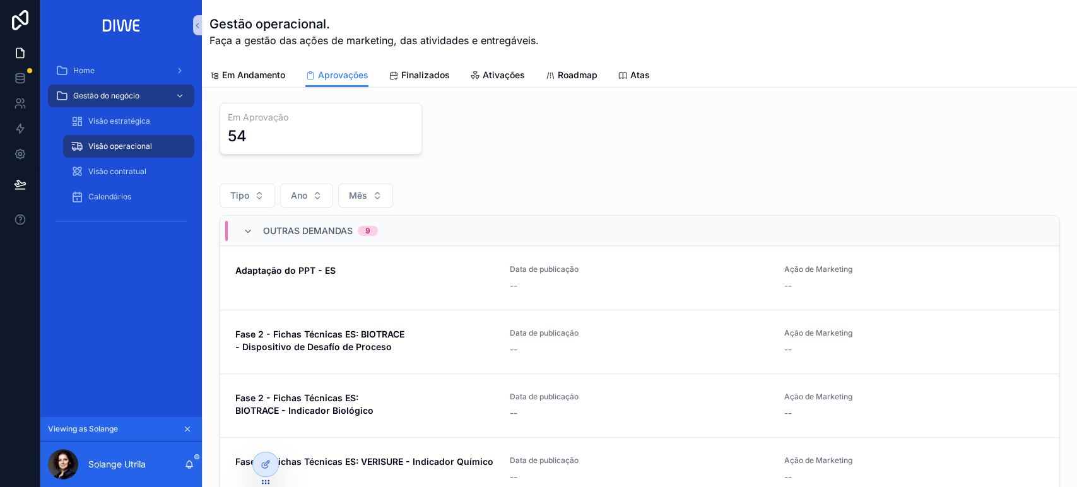 The image size is (1077, 487). I want to click on strong: Fase 2 - Fichas Técnicas ES: VERISURE - Indicador Químico, so click(364, 461).